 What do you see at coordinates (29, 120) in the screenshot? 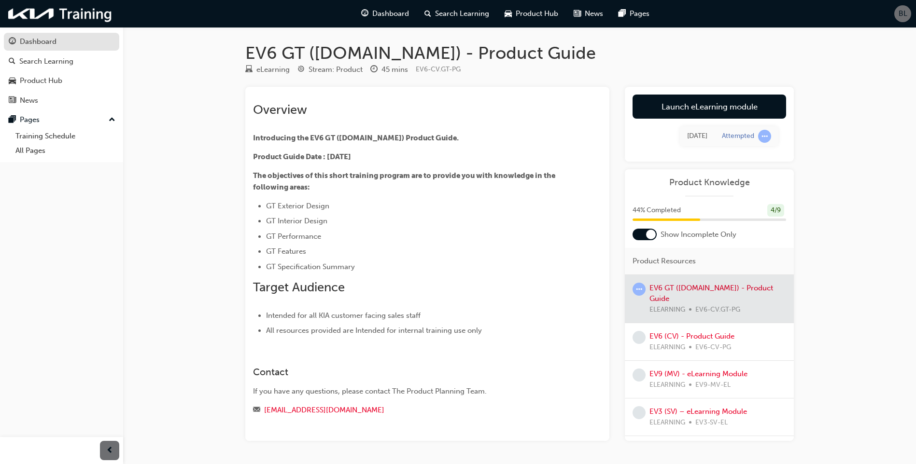
I see `div: Pages` at bounding box center [29, 120].